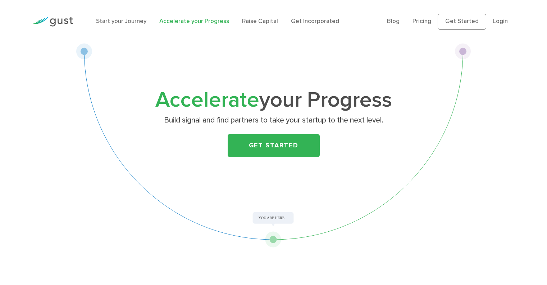  I want to click on a: Raise Capital, so click(260, 21).